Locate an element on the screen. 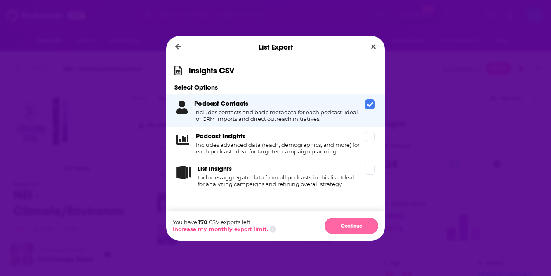 This screenshot has height=276, width=551. h3: Podcast Contacts is located at coordinates (221, 103).